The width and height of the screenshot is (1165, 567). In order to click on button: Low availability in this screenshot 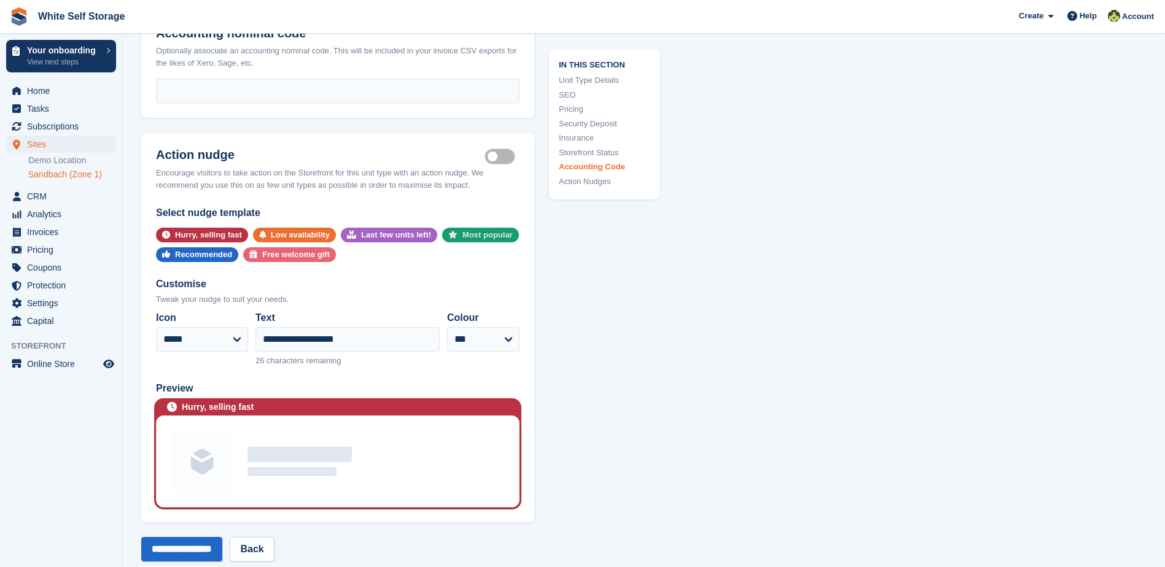, I will do `click(294, 235)`.